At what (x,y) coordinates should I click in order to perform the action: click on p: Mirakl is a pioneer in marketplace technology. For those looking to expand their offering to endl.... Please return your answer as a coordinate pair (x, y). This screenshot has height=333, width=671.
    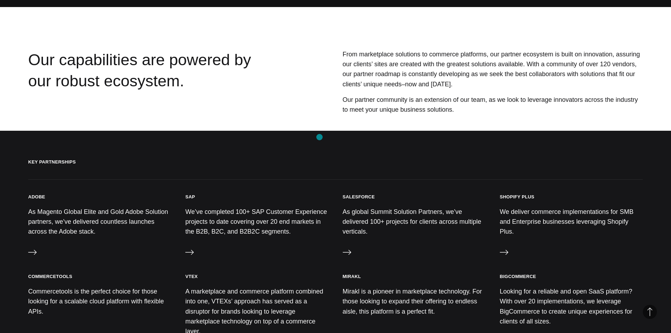
    Looking at the image, I should click on (414, 301).